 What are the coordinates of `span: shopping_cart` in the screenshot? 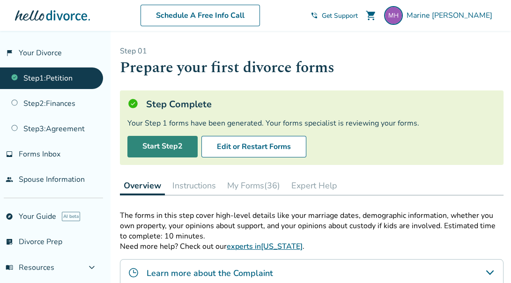 It's located at (371, 15).